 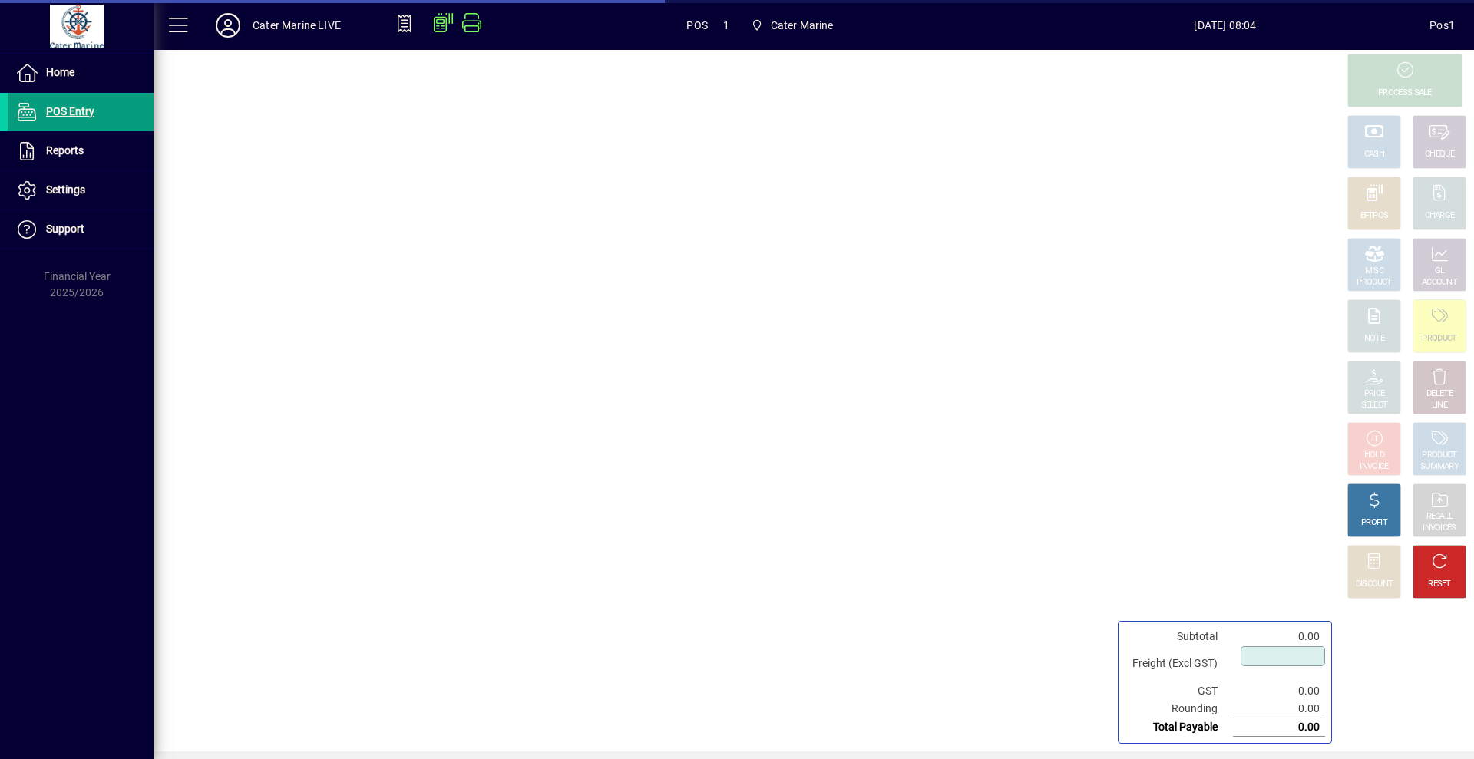 What do you see at coordinates (1375, 339) in the screenshot?
I see `div: NOTE` at bounding box center [1375, 339].